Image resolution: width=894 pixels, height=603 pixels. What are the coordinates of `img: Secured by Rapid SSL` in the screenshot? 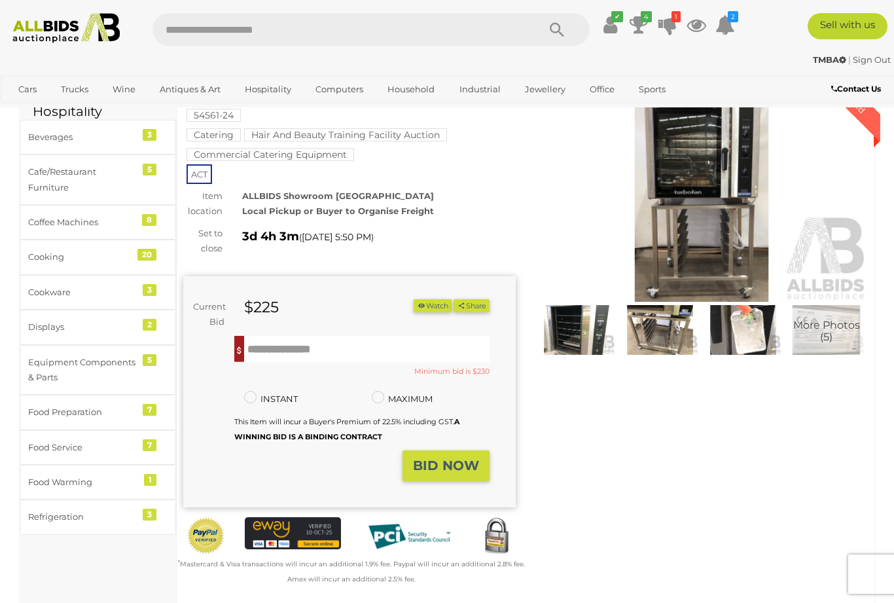 It's located at (496, 536).